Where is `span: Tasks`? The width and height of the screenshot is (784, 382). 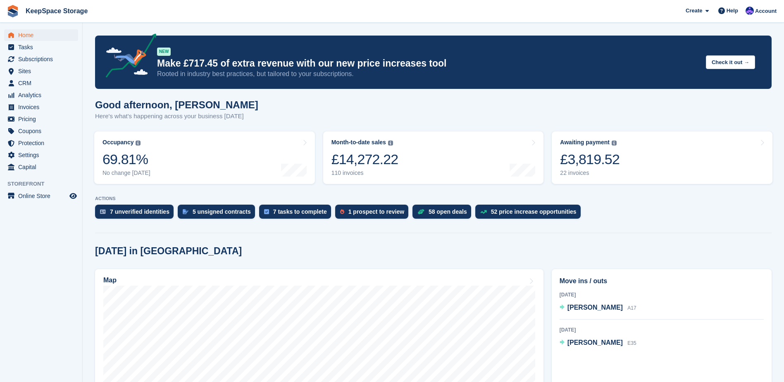 span: Tasks is located at coordinates (43, 47).